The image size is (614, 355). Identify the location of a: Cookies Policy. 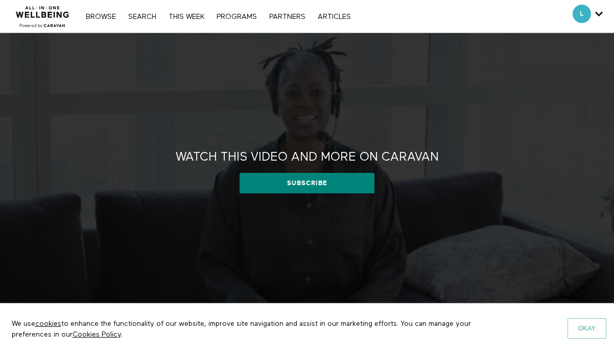
(97, 334).